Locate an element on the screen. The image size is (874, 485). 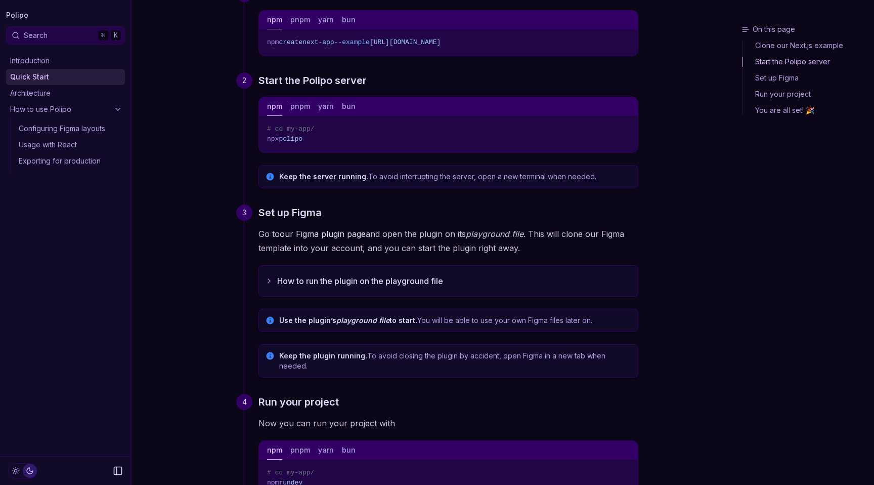
a: our Figma plugin page is located at coordinates (323, 234).